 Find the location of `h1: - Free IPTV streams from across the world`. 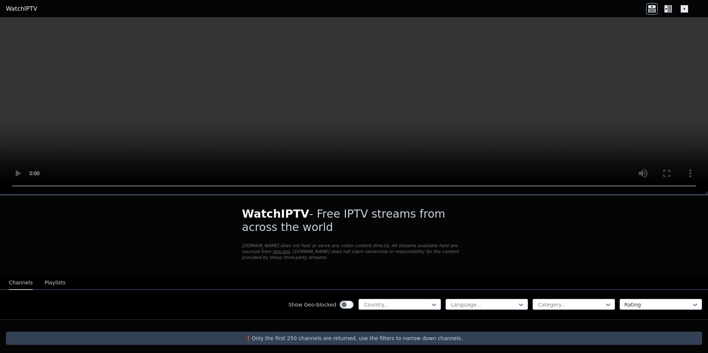

h1: - Free IPTV streams from across the world is located at coordinates (354, 220).